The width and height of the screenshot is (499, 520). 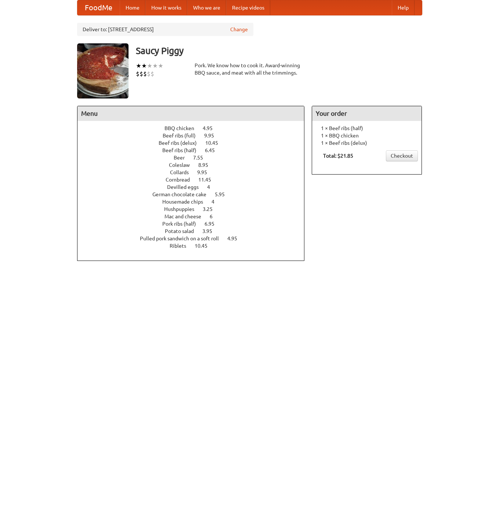 What do you see at coordinates (186, 202) in the screenshot?
I see `span: Housemade chips` at bounding box center [186, 202].